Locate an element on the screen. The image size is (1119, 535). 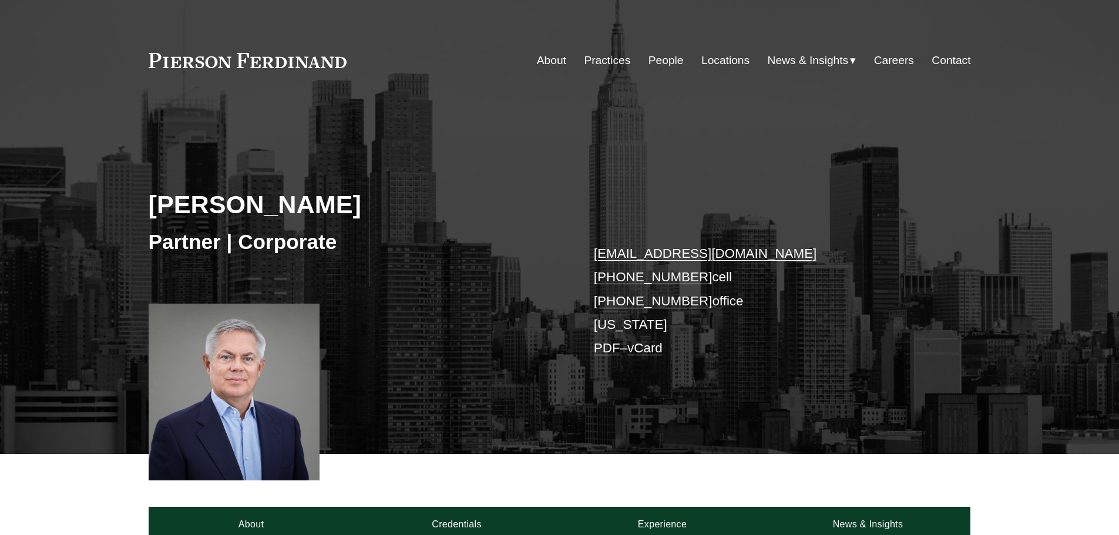
a: Careers is located at coordinates (894, 60).